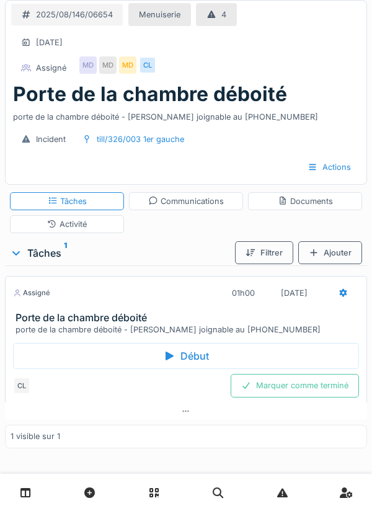 The height and width of the screenshot is (511, 372). I want to click on div: Activité, so click(67, 224).